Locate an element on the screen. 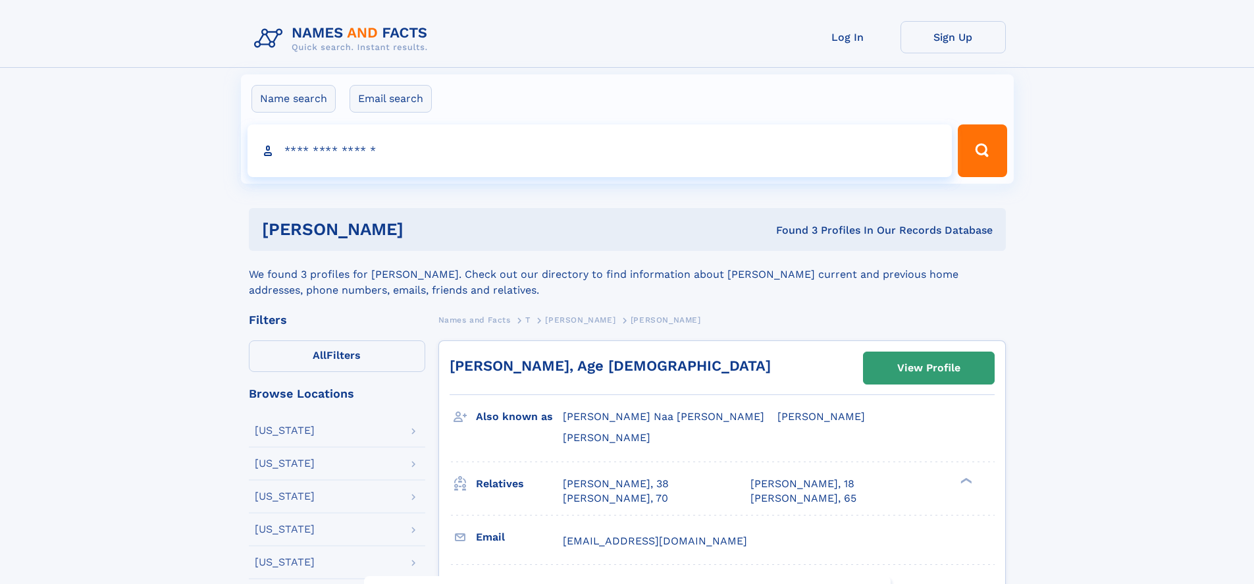  a: View Profile is located at coordinates (929, 368).